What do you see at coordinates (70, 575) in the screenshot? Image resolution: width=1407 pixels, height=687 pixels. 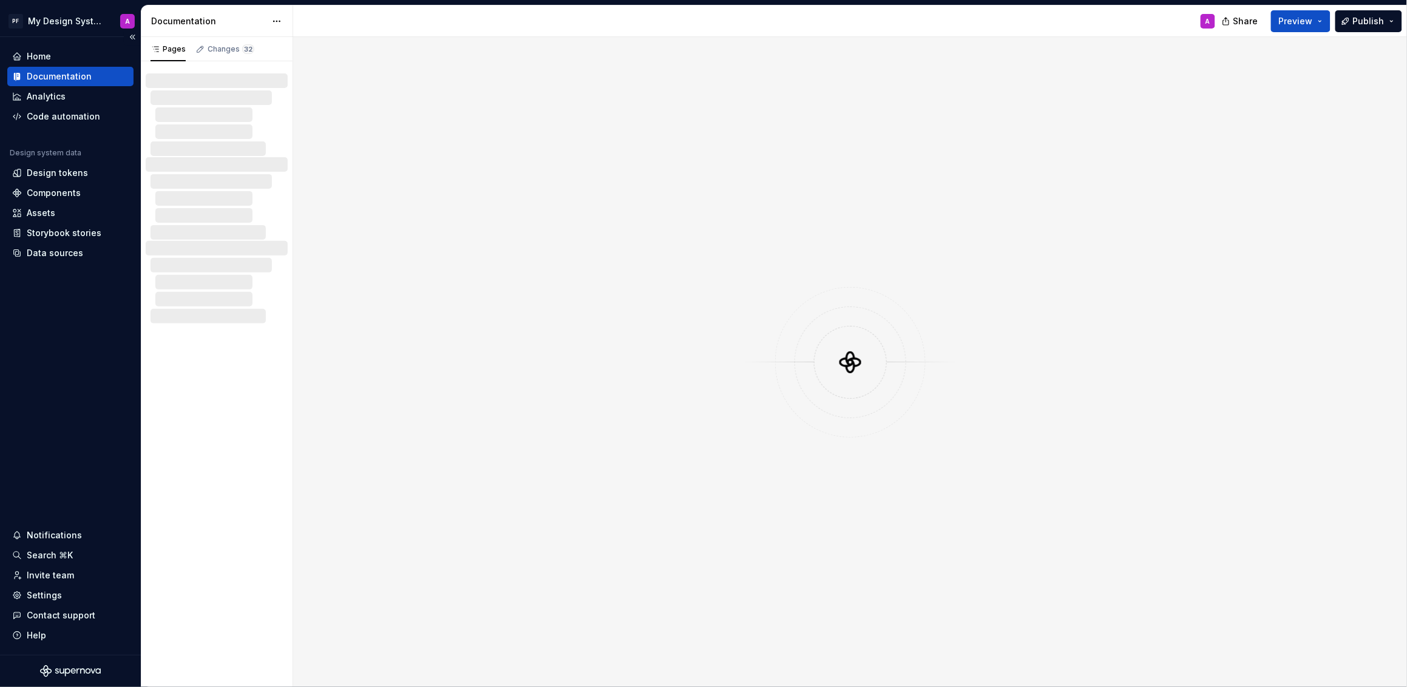 I see `a: Invite team` at bounding box center [70, 575].